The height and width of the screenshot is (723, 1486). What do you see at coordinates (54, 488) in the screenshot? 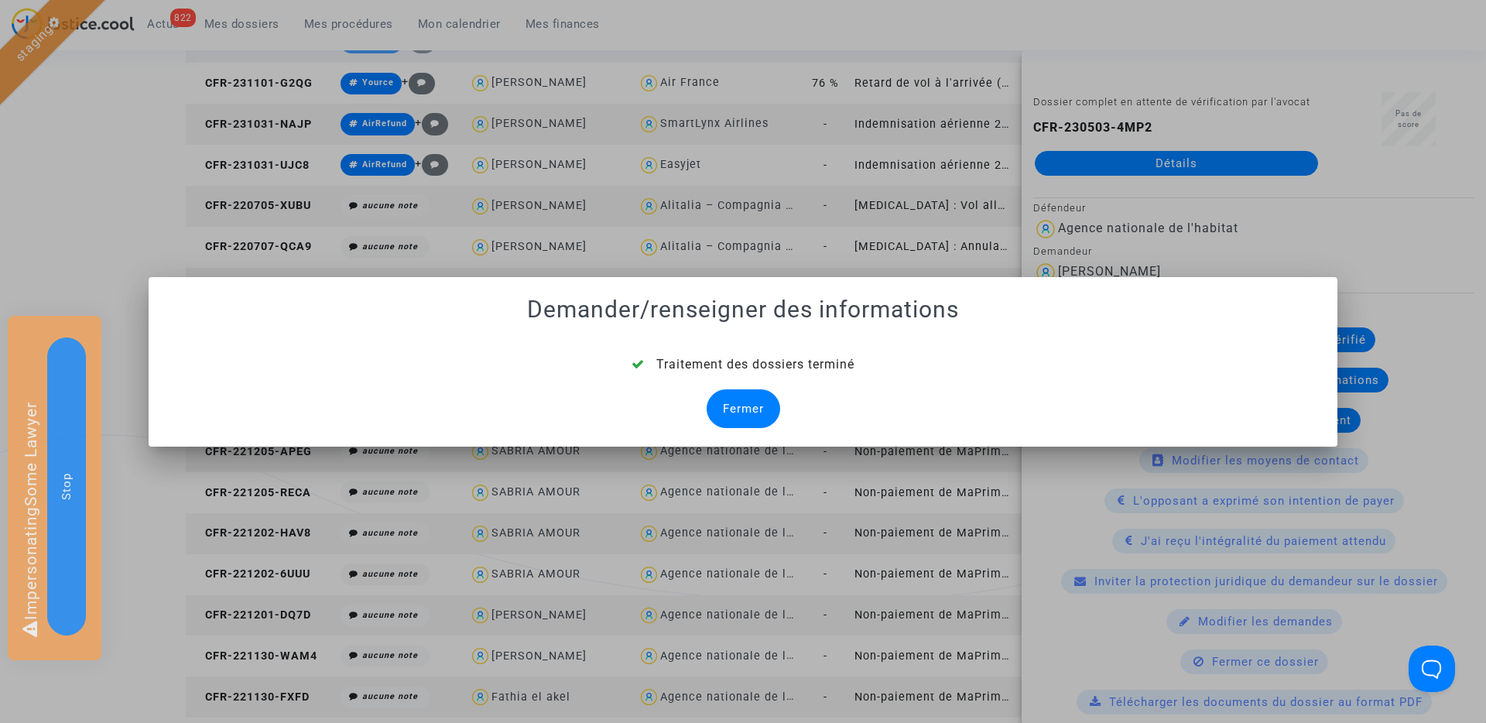
I see `div: Impersonating` at bounding box center [54, 488].